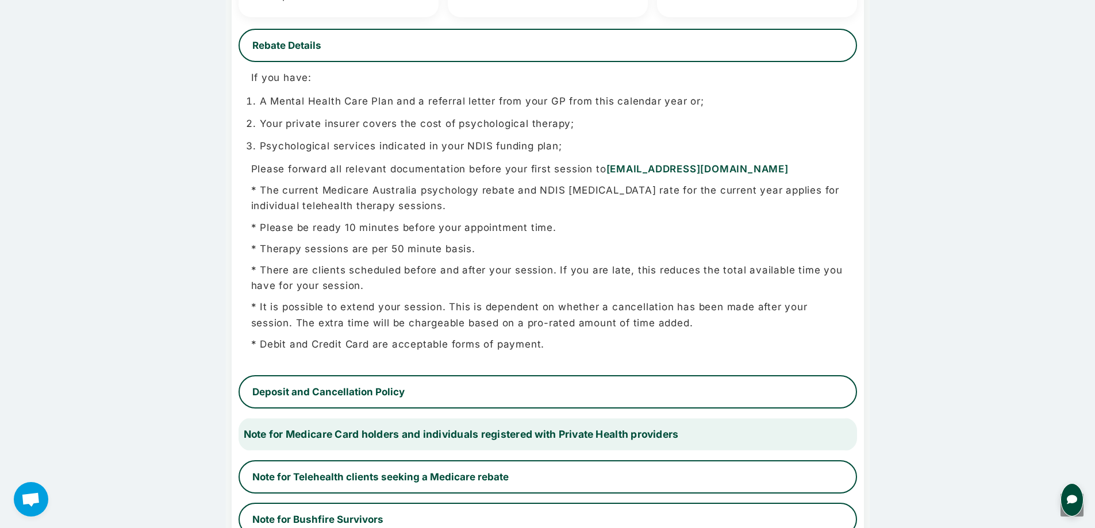  What do you see at coordinates (548, 392) in the screenshot?
I see `button: Deposit and Cancellation Policy` at bounding box center [548, 392].